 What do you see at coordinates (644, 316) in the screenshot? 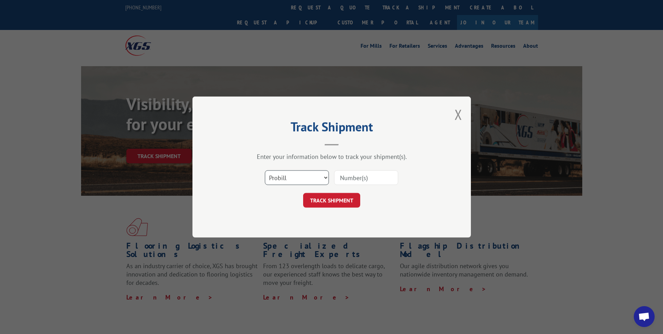
I see `div: Open chat` at bounding box center [644, 316].